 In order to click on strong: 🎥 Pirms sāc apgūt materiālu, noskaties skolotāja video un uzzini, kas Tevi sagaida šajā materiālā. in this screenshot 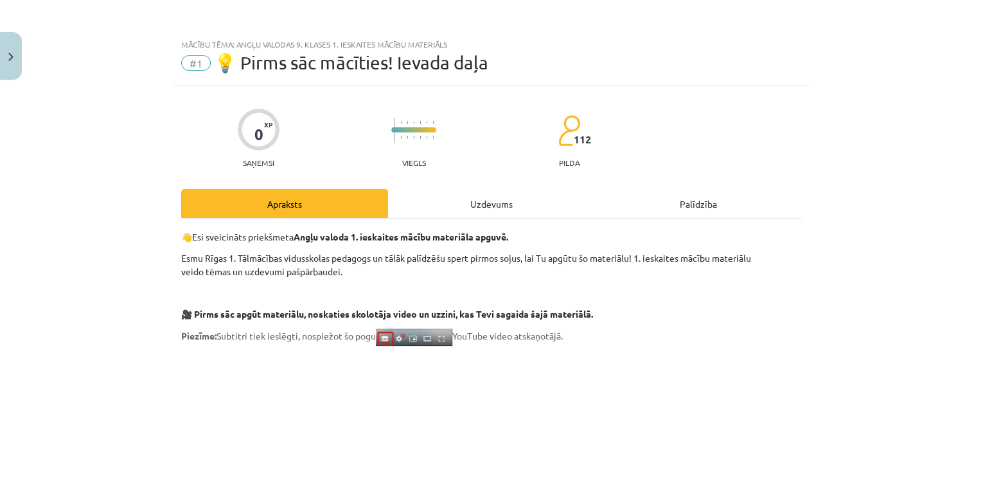, I will do `click(387, 314)`.